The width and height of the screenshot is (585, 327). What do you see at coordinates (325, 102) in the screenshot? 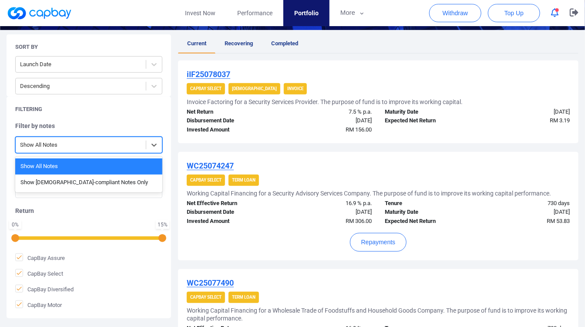
I see `h5: Invoice Factoring for a Security Services Provider. The purpose of fund is to improve its working...` at bounding box center [325, 102].